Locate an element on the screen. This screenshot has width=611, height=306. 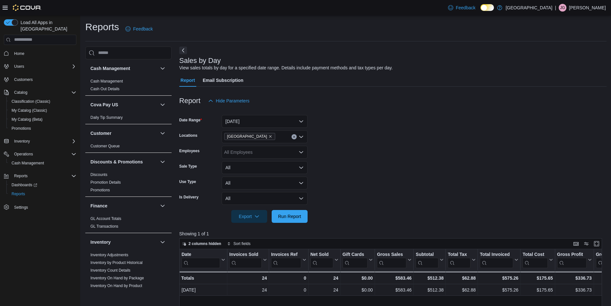
img: Cova is located at coordinates (27, 8).